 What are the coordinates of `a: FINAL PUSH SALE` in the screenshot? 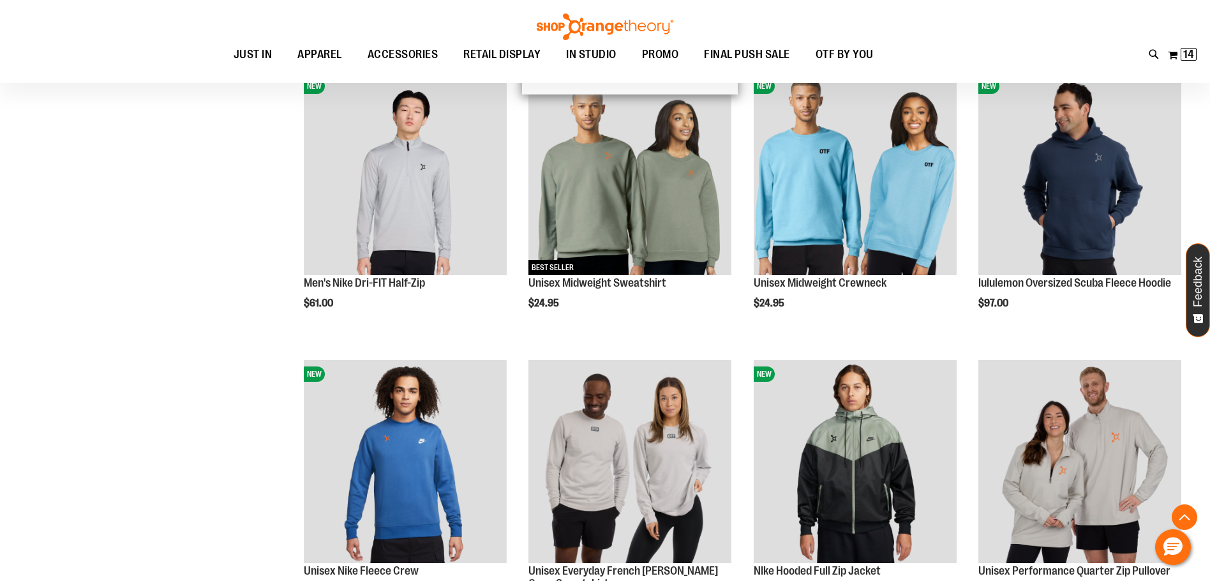 It's located at (747, 55).